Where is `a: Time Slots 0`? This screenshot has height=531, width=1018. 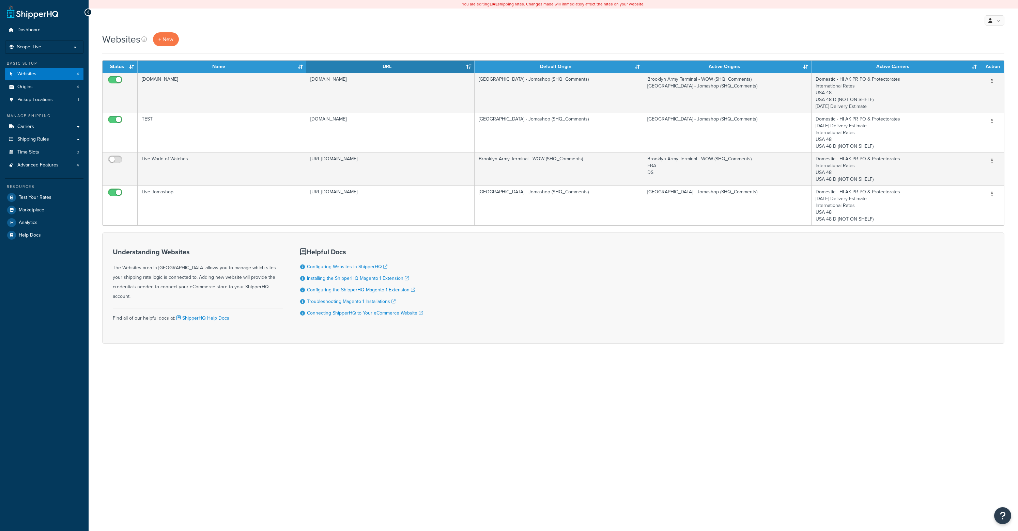
a: Time Slots 0 is located at coordinates (44, 152).